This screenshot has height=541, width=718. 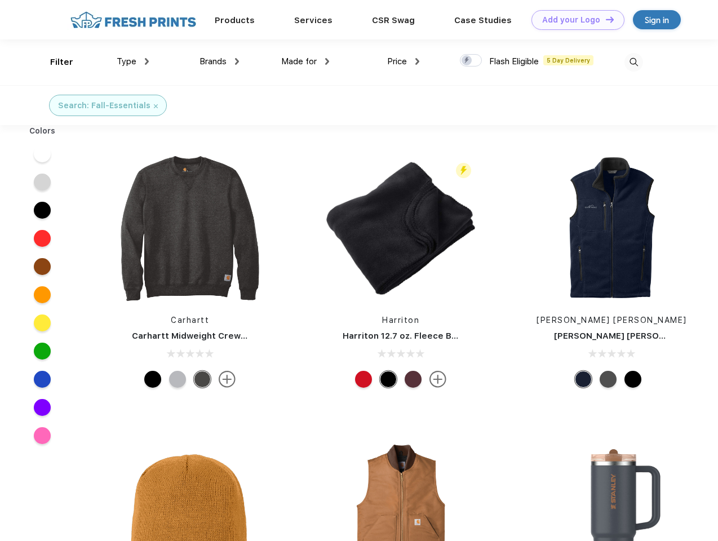 I want to click on div: Add your Logo, so click(x=571, y=20).